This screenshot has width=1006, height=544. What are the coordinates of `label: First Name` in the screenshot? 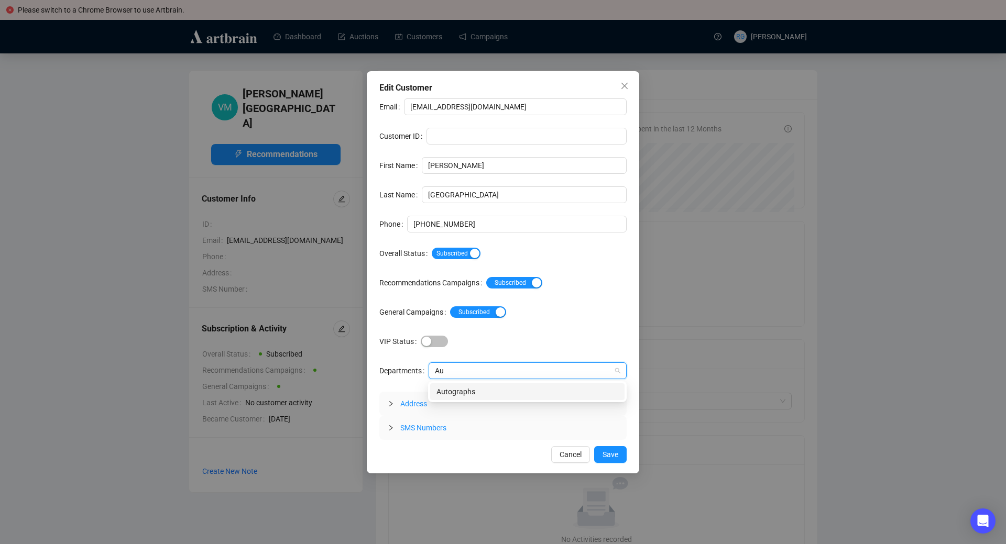 It's located at (400, 166).